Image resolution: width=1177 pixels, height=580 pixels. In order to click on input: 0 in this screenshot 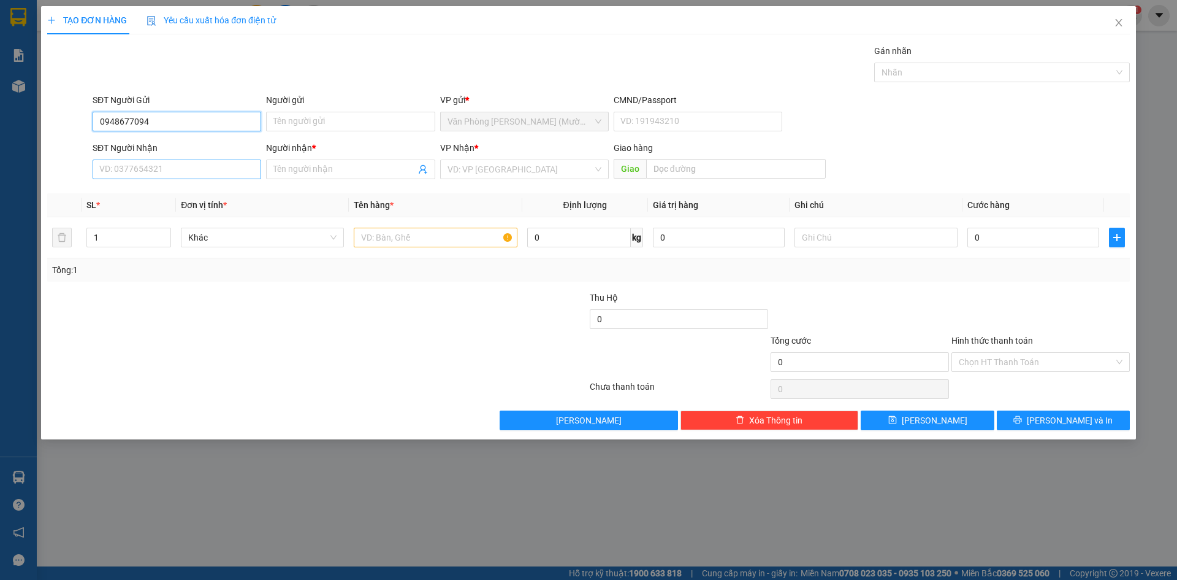, I will do `click(719, 237)`.